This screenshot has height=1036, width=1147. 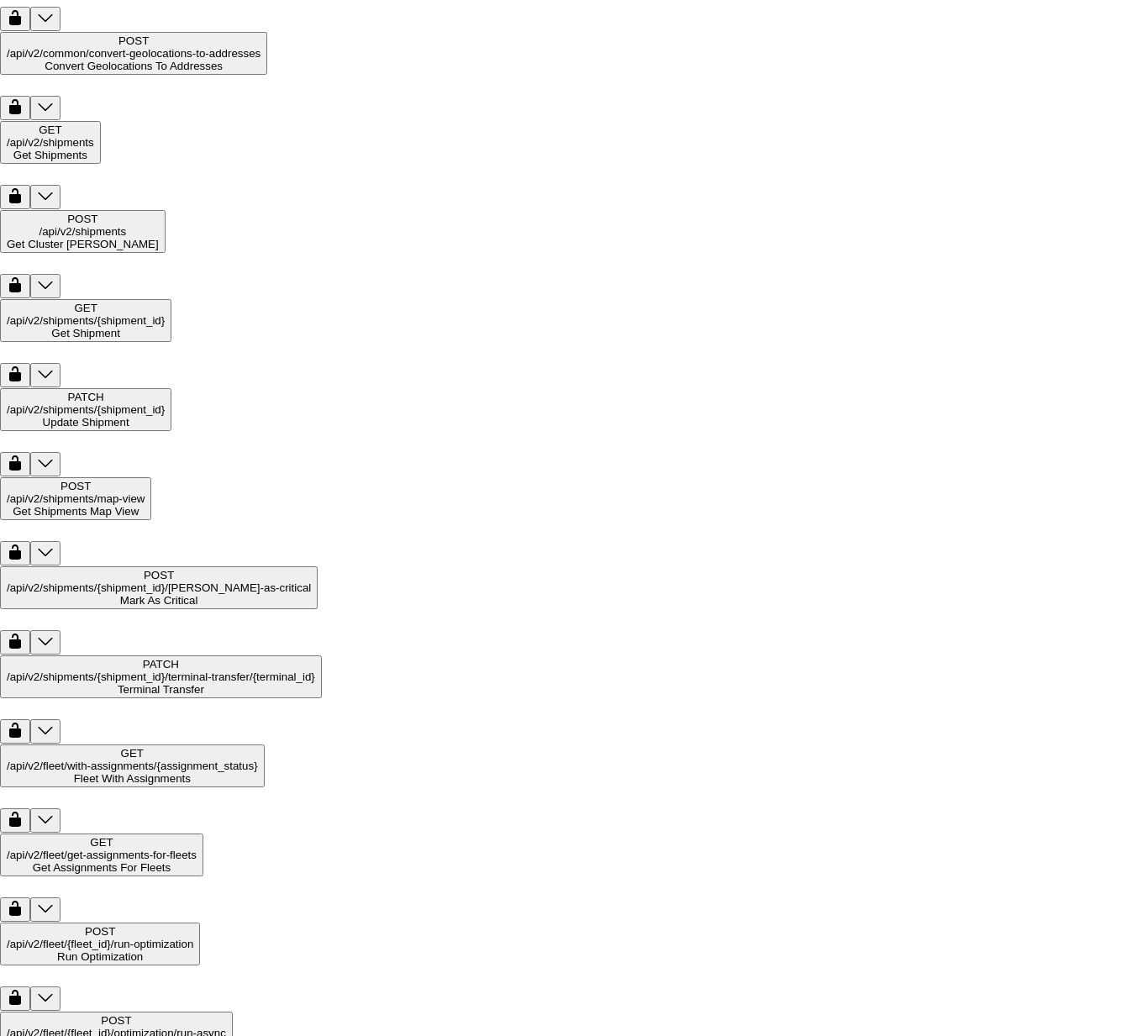 I want to click on span: /api /v2 /shipments /map-view, so click(x=76, y=498).